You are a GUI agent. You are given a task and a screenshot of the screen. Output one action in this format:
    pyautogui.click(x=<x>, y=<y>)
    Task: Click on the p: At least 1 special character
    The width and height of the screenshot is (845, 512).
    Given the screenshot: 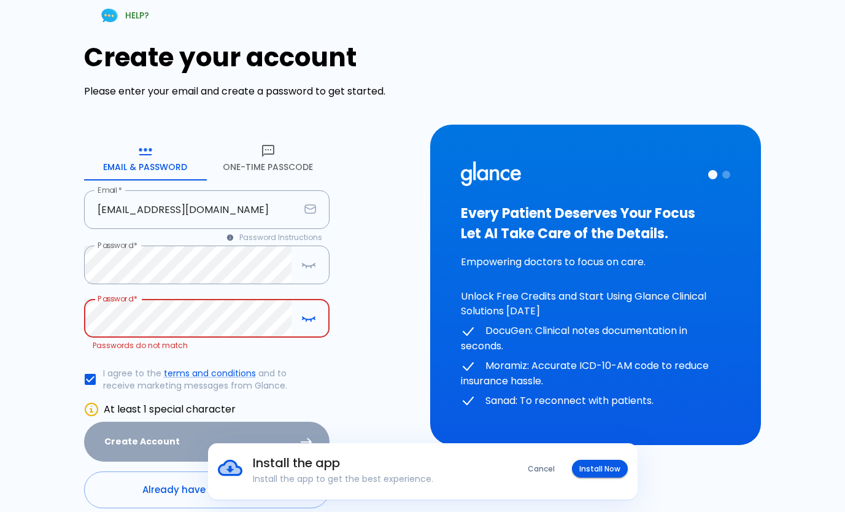 What is the action you would take?
    pyautogui.click(x=217, y=409)
    